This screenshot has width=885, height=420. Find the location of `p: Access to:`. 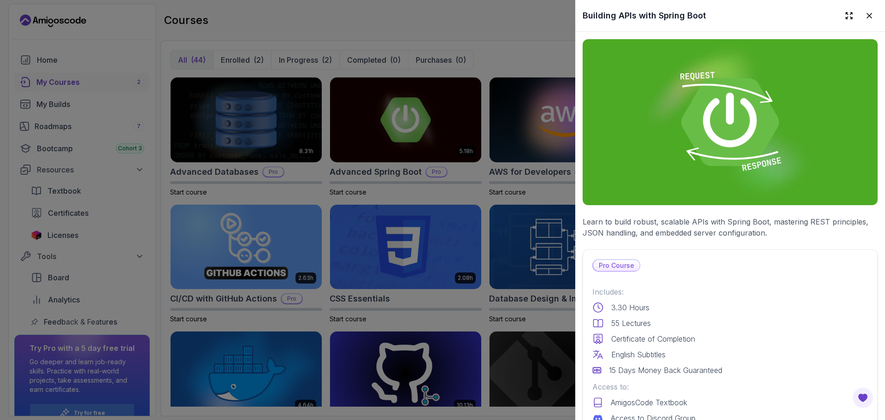

p: Access to: is located at coordinates (730, 387).